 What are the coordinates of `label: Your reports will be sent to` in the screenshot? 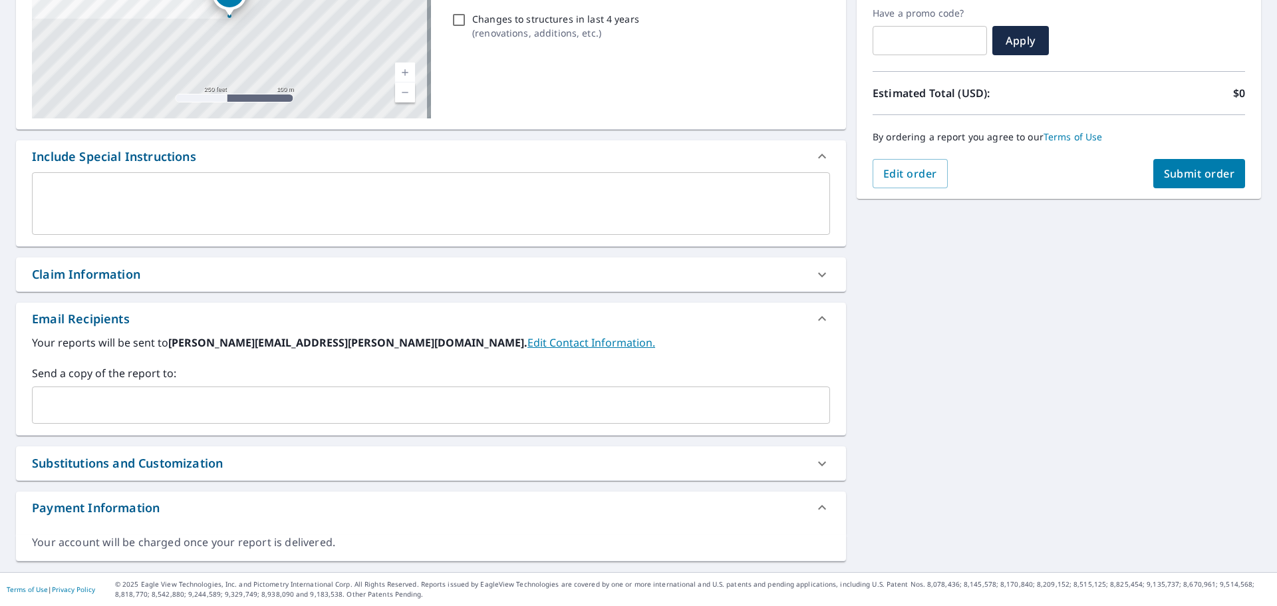 It's located at (431, 343).